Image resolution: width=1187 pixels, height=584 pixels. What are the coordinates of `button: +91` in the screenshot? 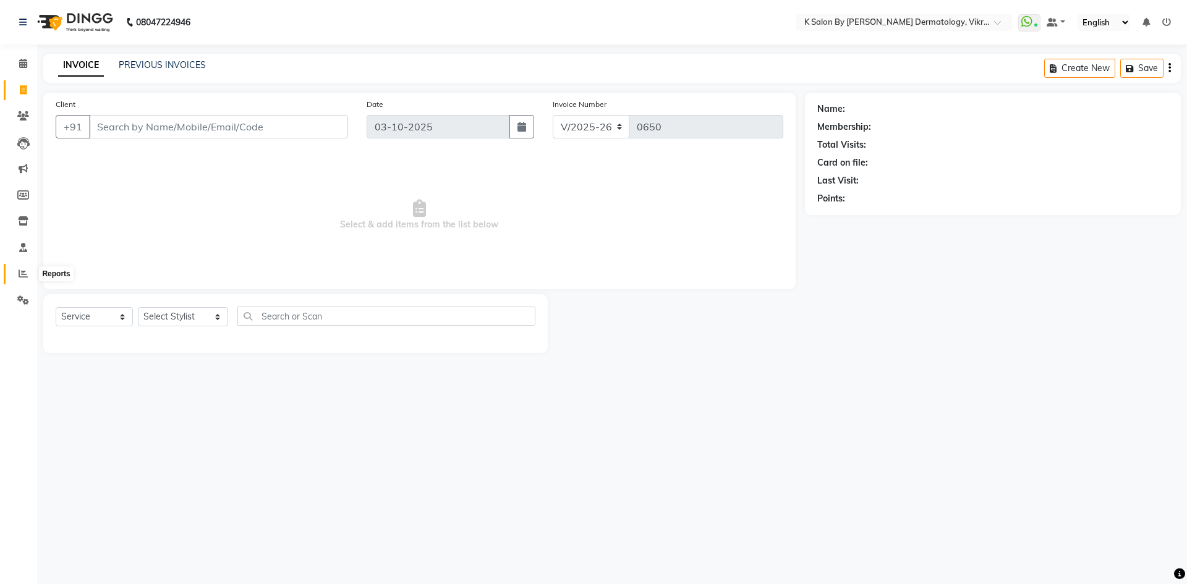 It's located at (73, 127).